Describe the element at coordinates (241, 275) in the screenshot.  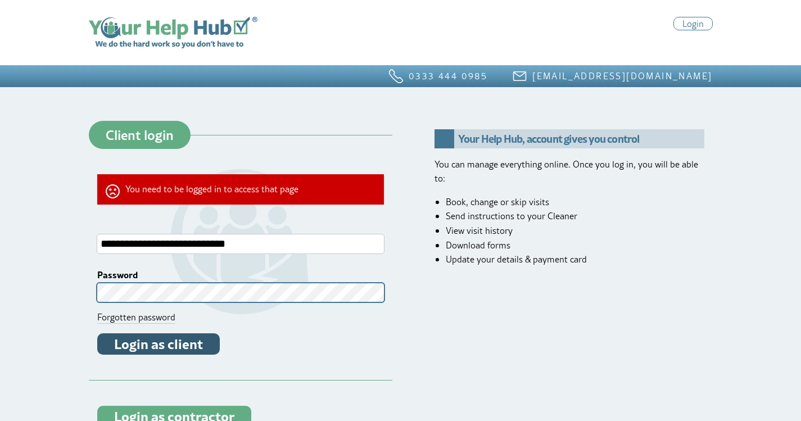
I see `label: Password` at that location.